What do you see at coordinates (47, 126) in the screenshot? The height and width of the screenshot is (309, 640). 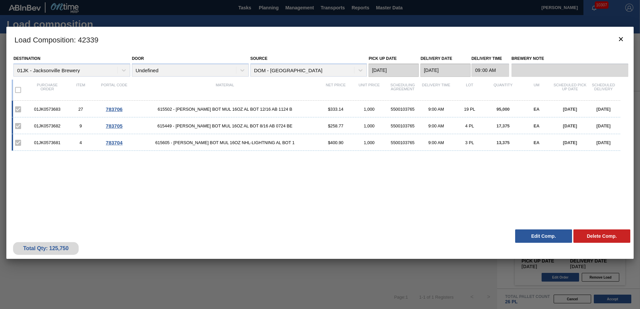 I see `div: 01JK0573682` at bounding box center [47, 126].